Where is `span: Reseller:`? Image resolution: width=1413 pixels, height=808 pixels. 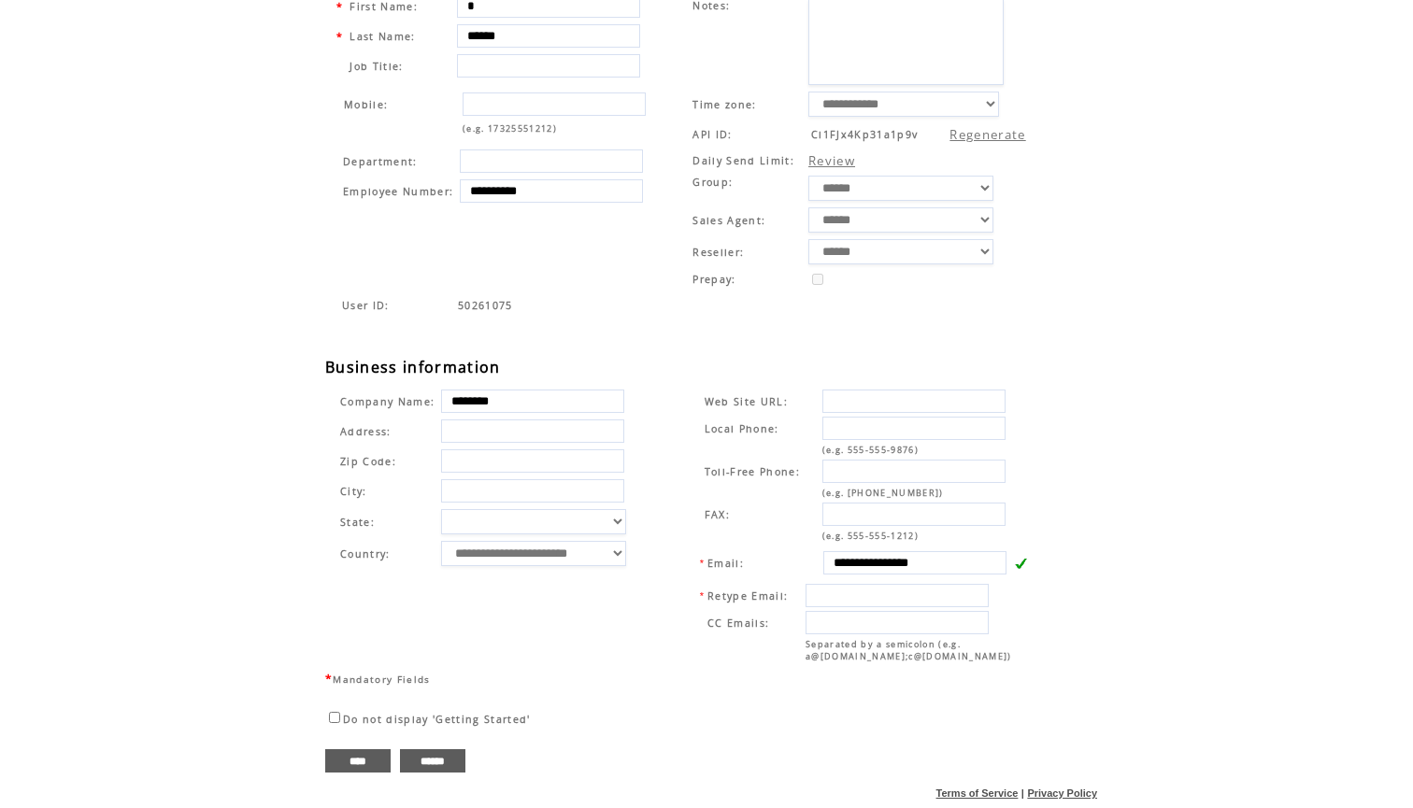 span: Reseller: is located at coordinates (718, 252).